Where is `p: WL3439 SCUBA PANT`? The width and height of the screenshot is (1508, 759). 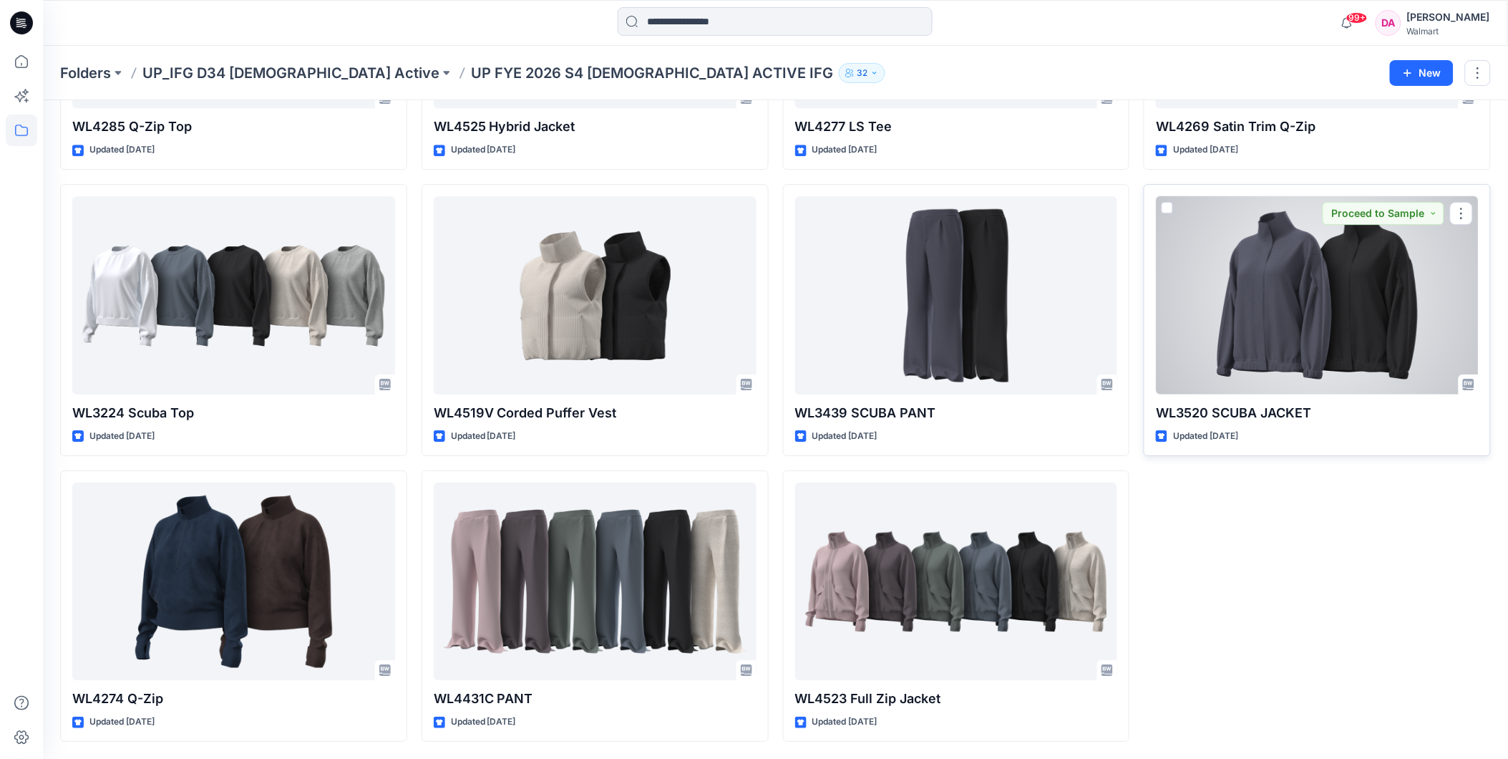
p: WL3439 SCUBA PANT is located at coordinates (956, 413).